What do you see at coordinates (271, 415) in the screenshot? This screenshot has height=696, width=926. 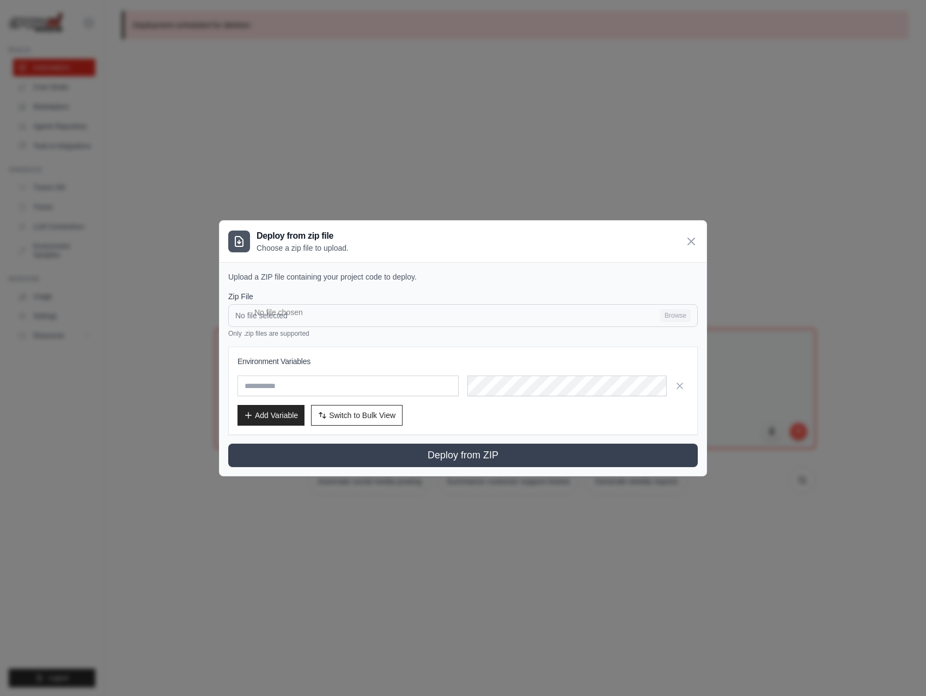 I see `button: Add Variable` at bounding box center [271, 415].